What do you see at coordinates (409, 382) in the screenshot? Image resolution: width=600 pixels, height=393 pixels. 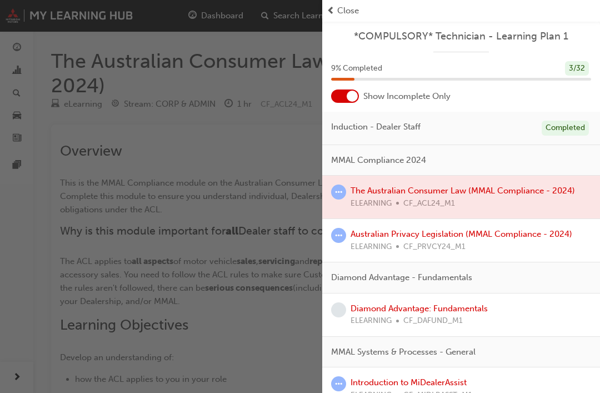 I see `a: Introduction to MiDealerAssist` at bounding box center [409, 382].